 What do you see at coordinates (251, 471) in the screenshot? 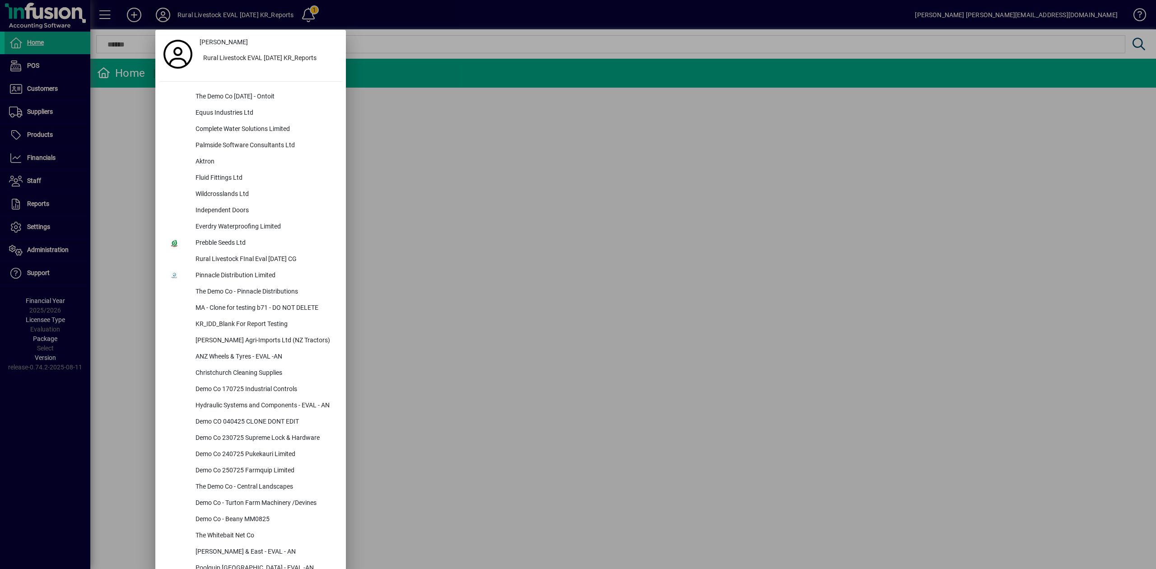
I see `button: Demo Co 250725 Farmquip Limited` at bounding box center [251, 471].